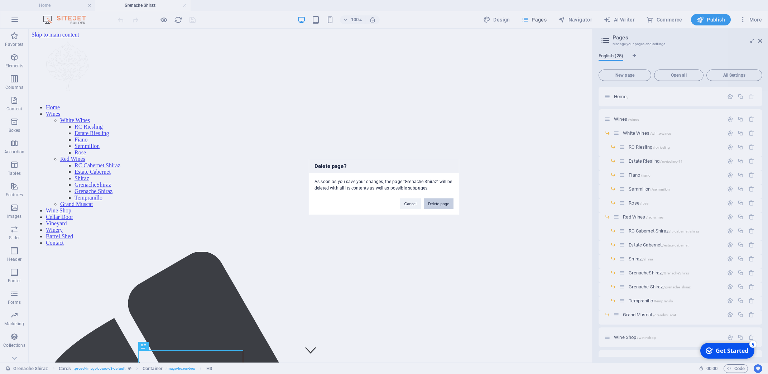 The height and width of the screenshot is (374, 768). I want to click on h3: Delete page?, so click(384, 166).